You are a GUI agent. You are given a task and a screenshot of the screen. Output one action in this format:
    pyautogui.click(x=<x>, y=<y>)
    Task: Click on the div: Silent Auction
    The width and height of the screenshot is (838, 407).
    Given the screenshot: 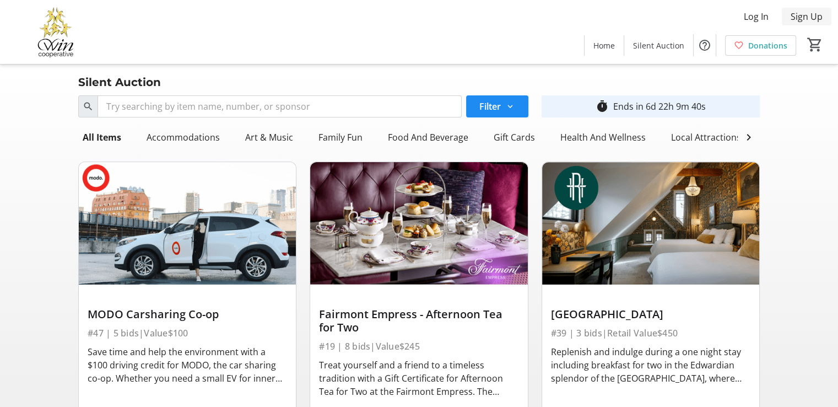 What is the action you would take?
    pyautogui.click(x=120, y=82)
    